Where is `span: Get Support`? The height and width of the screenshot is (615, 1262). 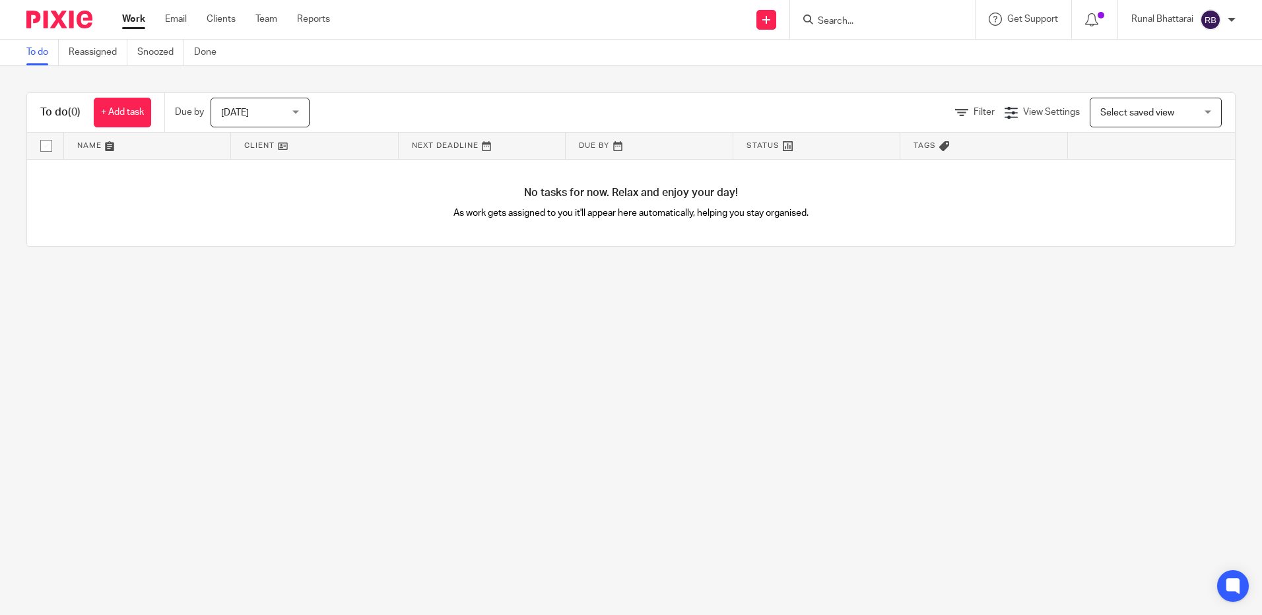
span: Get Support is located at coordinates (1032, 19).